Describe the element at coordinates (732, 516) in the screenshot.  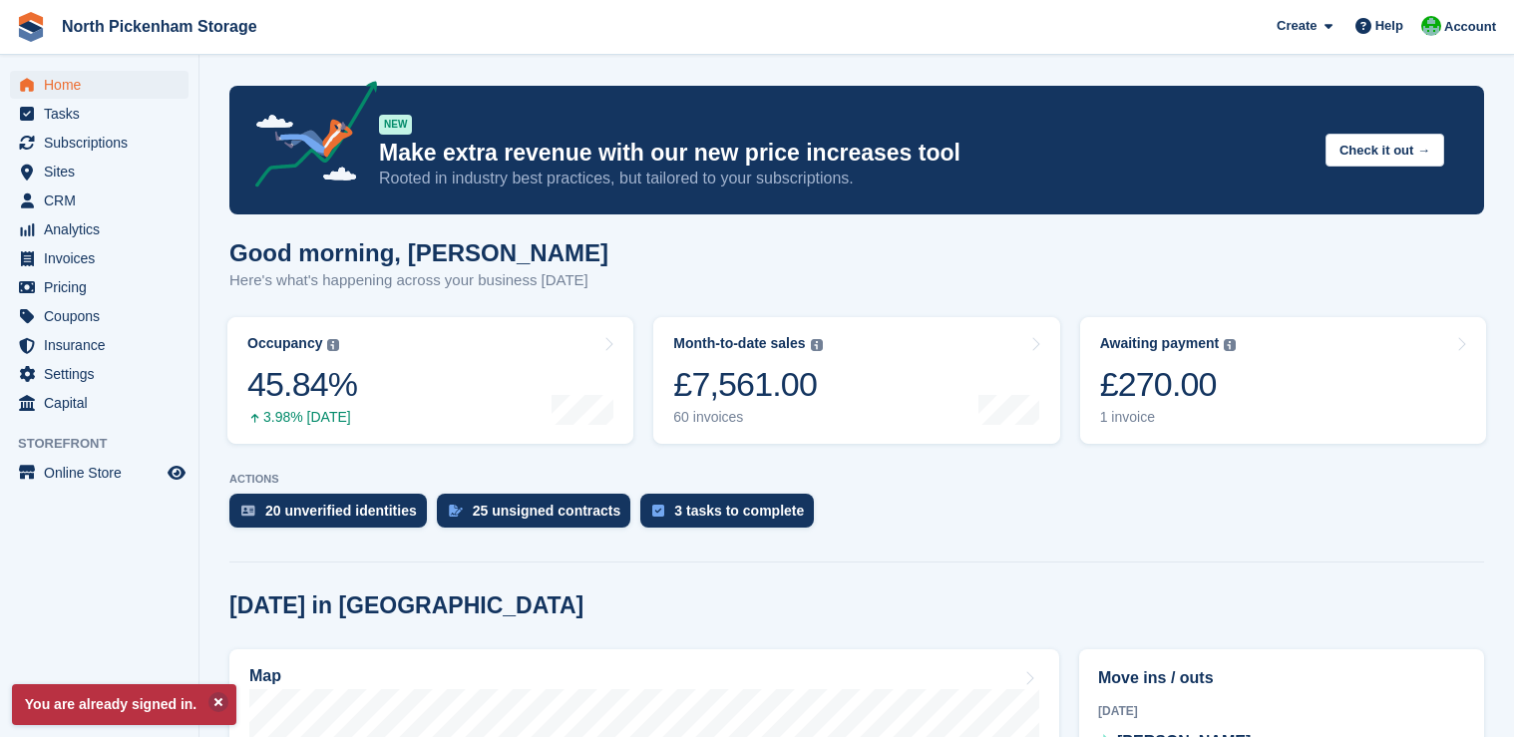
I see `a: 3 tasks to complete` at that location.